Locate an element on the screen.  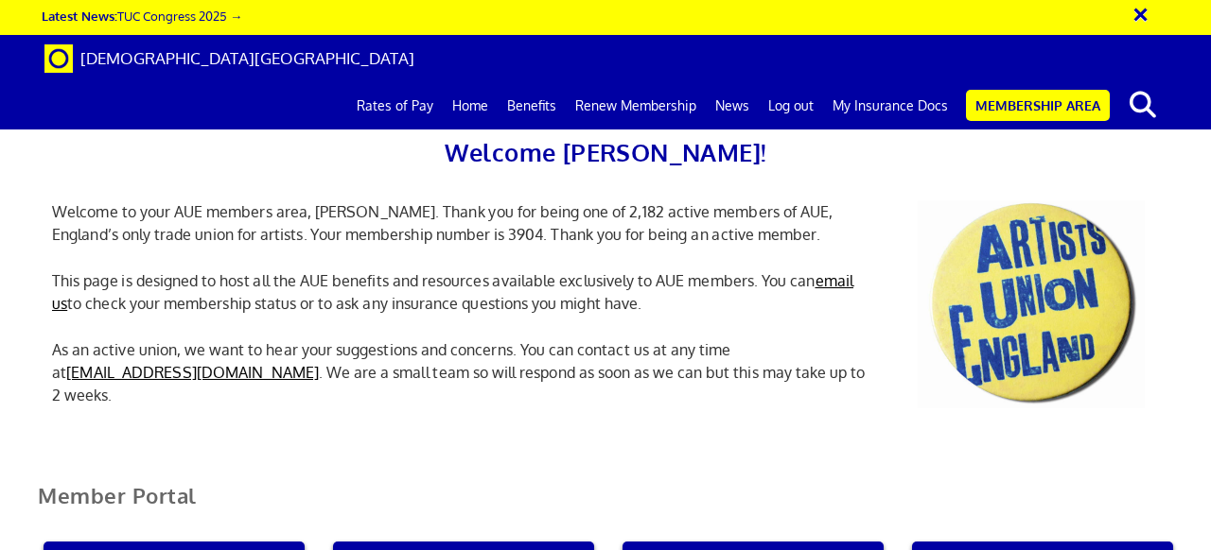
a: Membership Area is located at coordinates (1037, 105).